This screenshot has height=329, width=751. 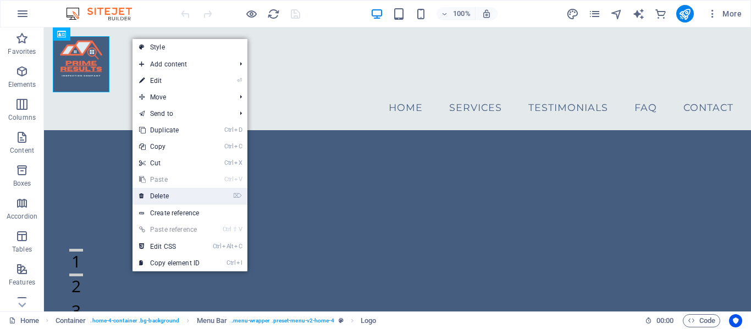 What do you see at coordinates (661, 14) in the screenshot?
I see `button: commerce` at bounding box center [661, 14].